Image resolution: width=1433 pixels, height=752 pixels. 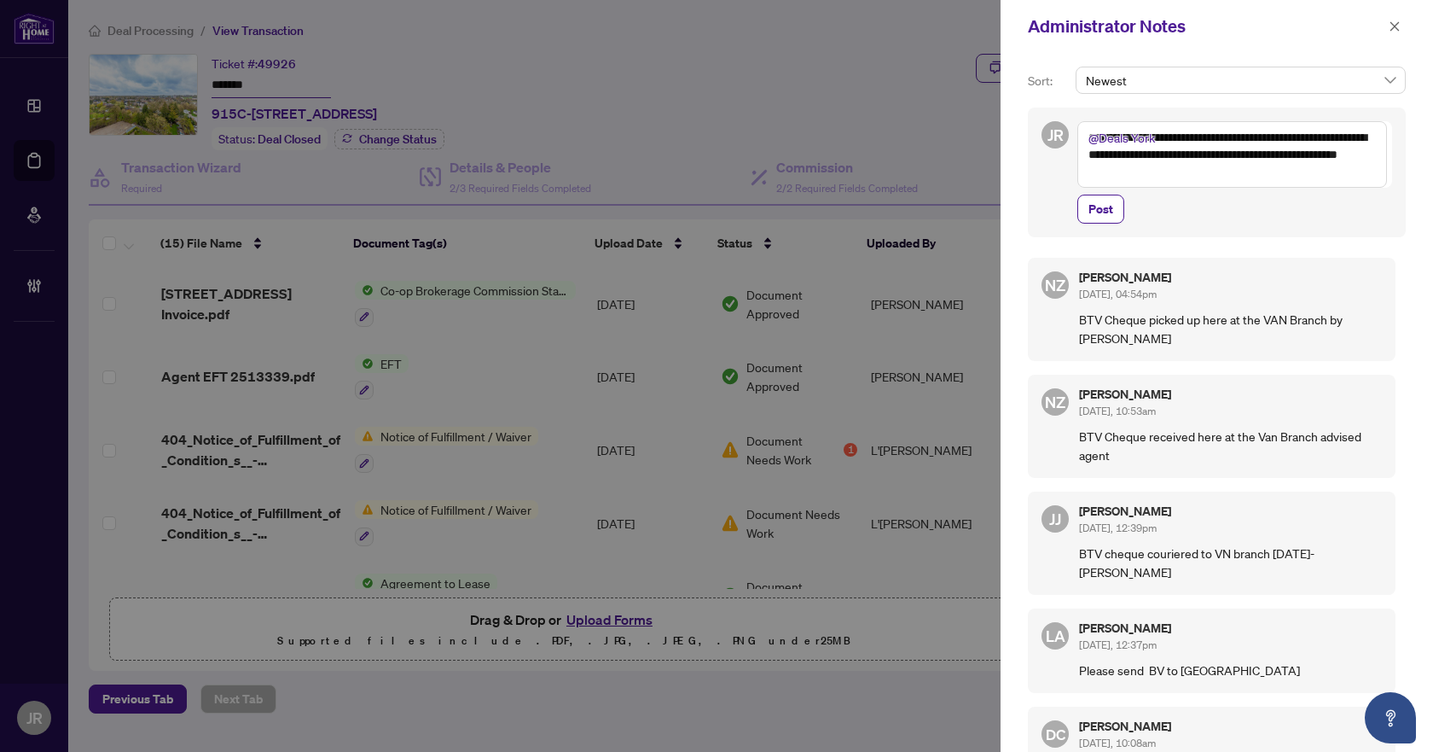 What do you see at coordinates (1101, 209) in the screenshot?
I see `span: Post` at bounding box center [1101, 209].